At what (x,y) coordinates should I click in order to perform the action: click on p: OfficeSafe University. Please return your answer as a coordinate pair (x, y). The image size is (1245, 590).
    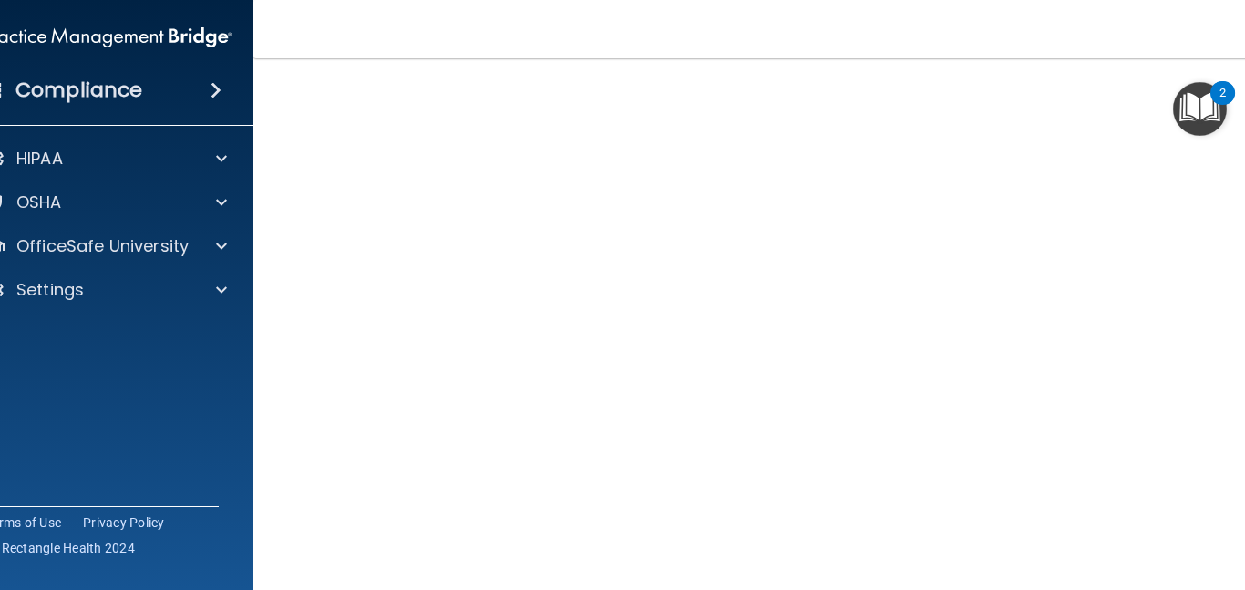
    Looking at the image, I should click on (102, 246).